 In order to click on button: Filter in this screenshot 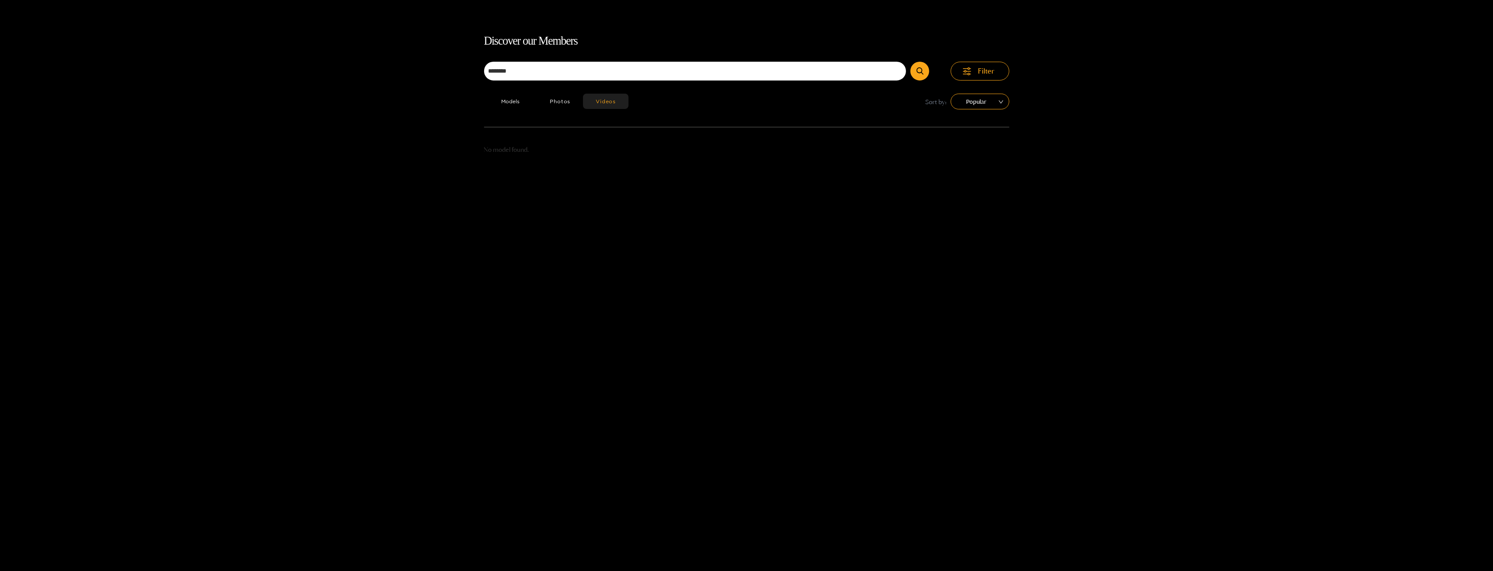, I will do `click(980, 71)`.